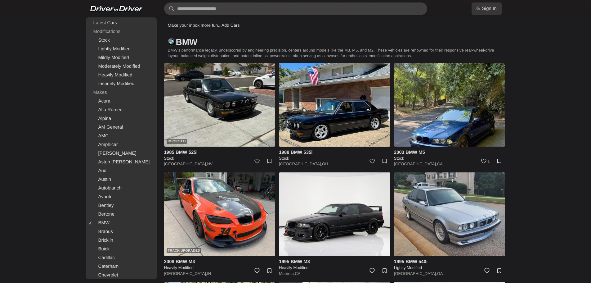 Image resolution: width=591 pixels, height=283 pixels. Describe the element at coordinates (220, 105) in the screenshot. I see `img: 1985 BMW 525i for sale` at that location.